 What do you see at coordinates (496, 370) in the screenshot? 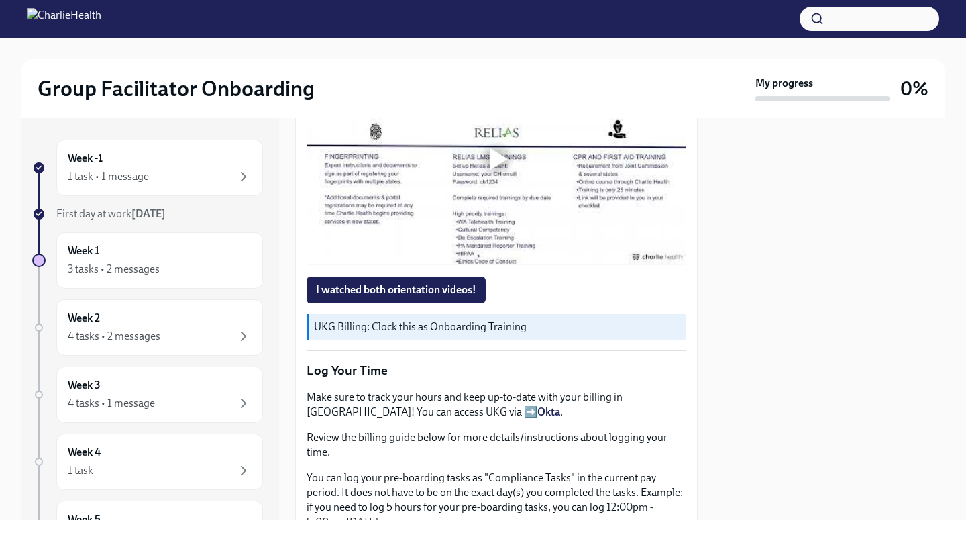
I see `p: Log Your Time` at bounding box center [496, 370].